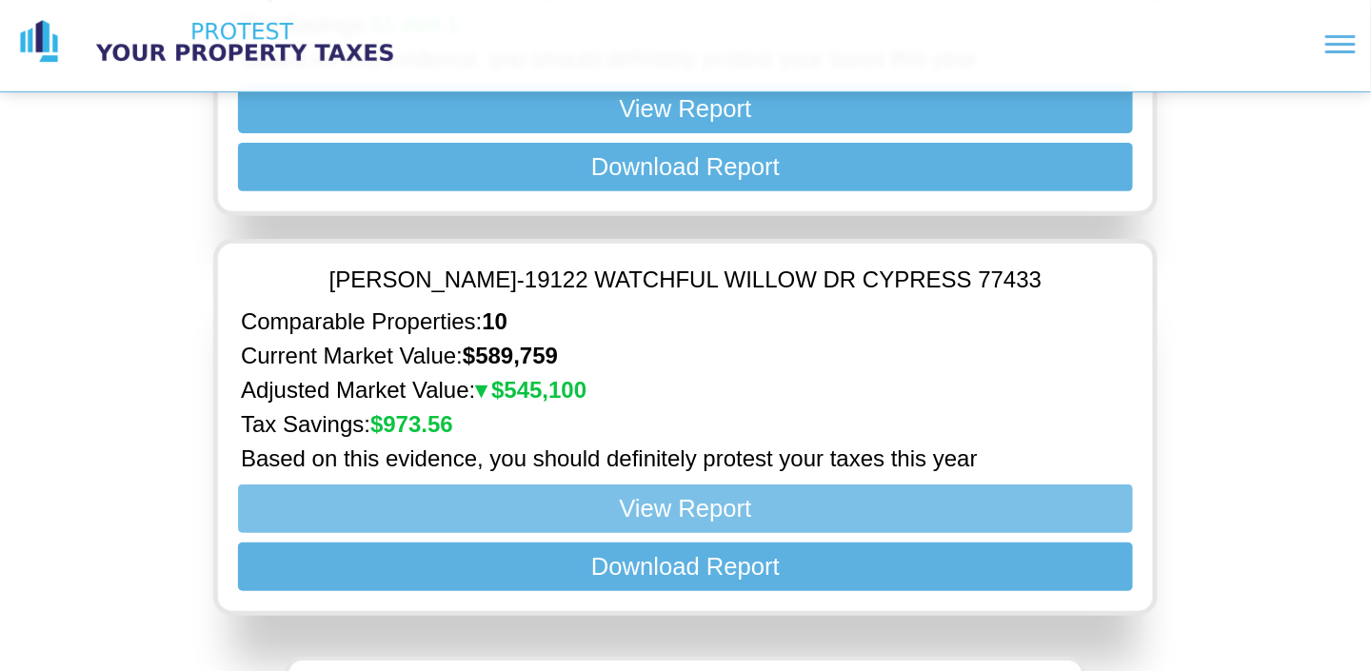 This screenshot has height=671, width=1371. Describe the element at coordinates (411, 424) in the screenshot. I see `strong: $ 973.56` at that location.